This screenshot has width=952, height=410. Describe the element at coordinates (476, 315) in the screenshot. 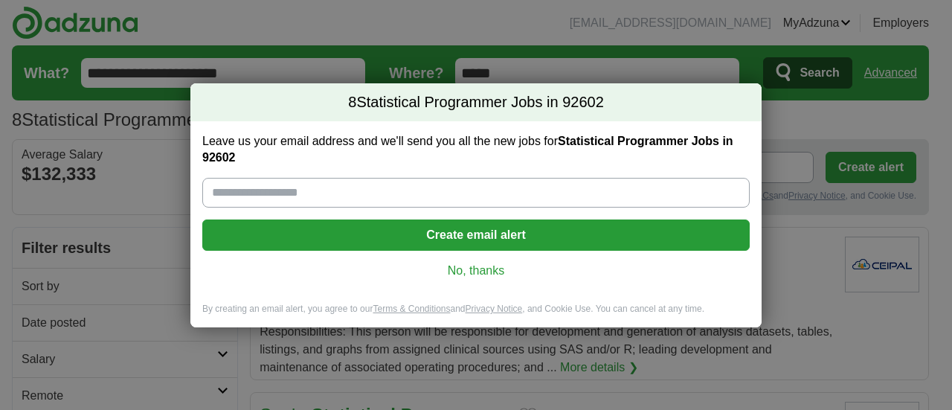

I see `div: By creating an email alert, you agree to our and , and Cookie Use. You can cancel at any time.` at that location.